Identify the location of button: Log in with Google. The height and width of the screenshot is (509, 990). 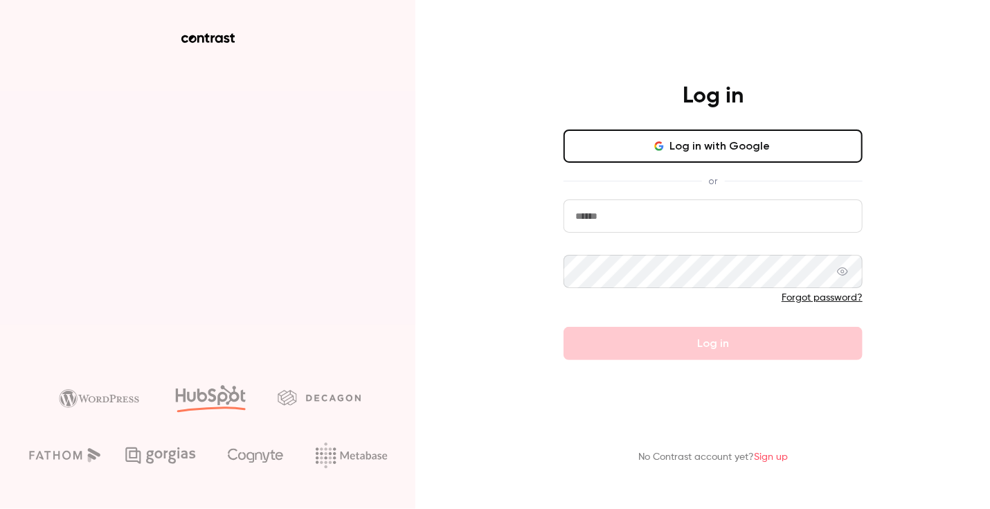
(713, 146).